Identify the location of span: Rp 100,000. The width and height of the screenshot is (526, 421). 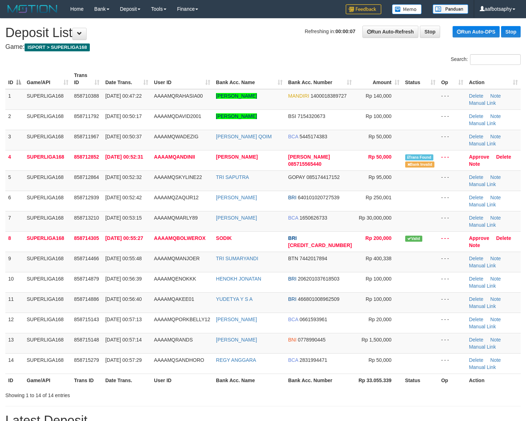
(379, 299).